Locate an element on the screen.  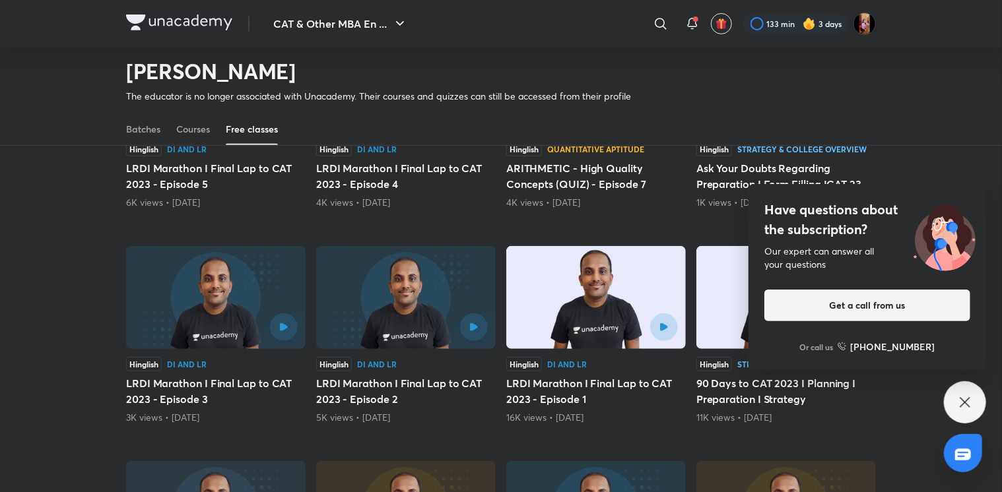
img: ttu_illustration_new.svg is located at coordinates (945, 236).